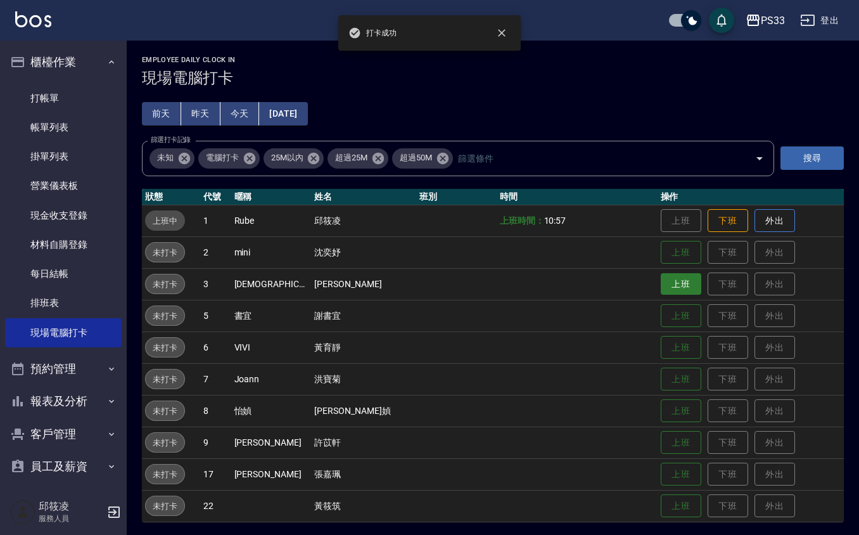  Describe the element at coordinates (287, 158) in the screenshot. I see `span: 25M以內` at that location.